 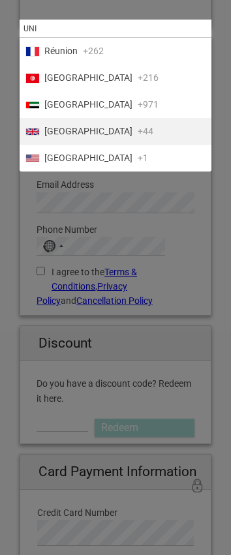 I want to click on ul: List of countries, so click(x=115, y=104).